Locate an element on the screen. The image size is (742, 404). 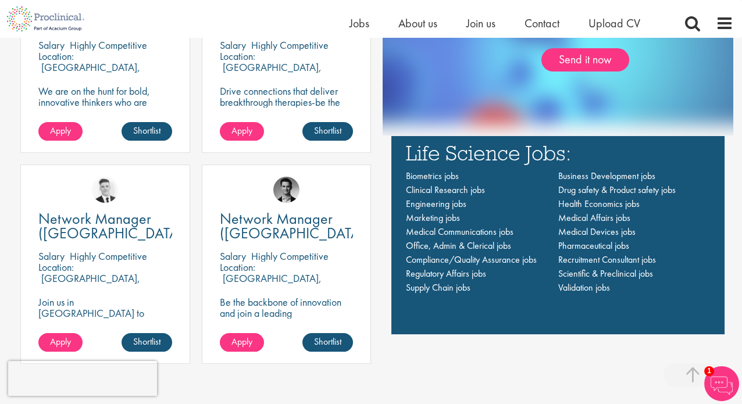
span: Medical Devices jobs is located at coordinates (597, 231).